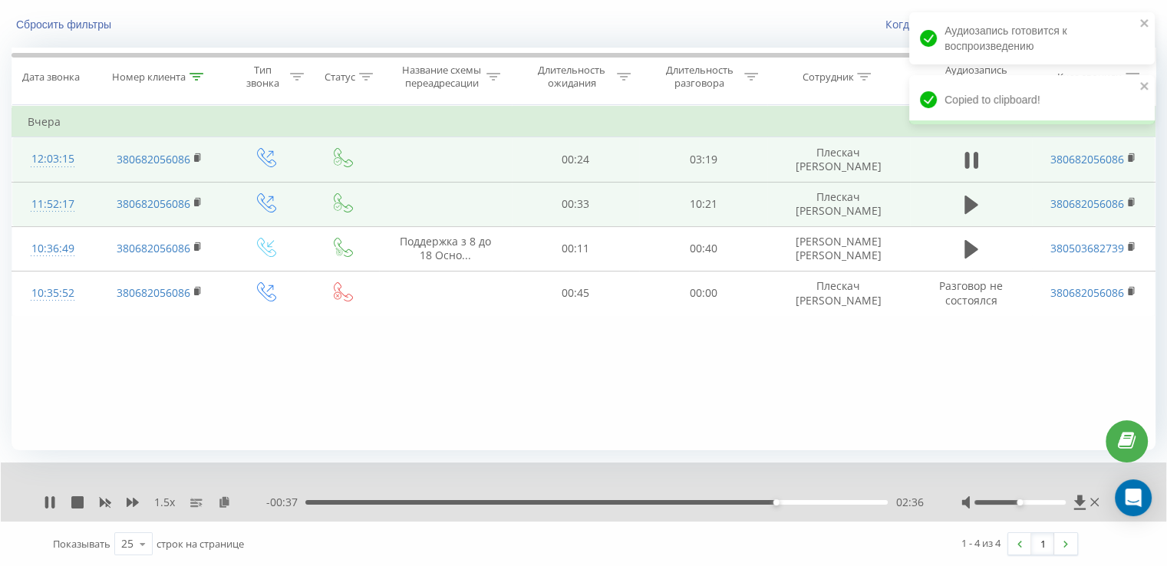  I want to click on div: 12:03:15, so click(53, 159).